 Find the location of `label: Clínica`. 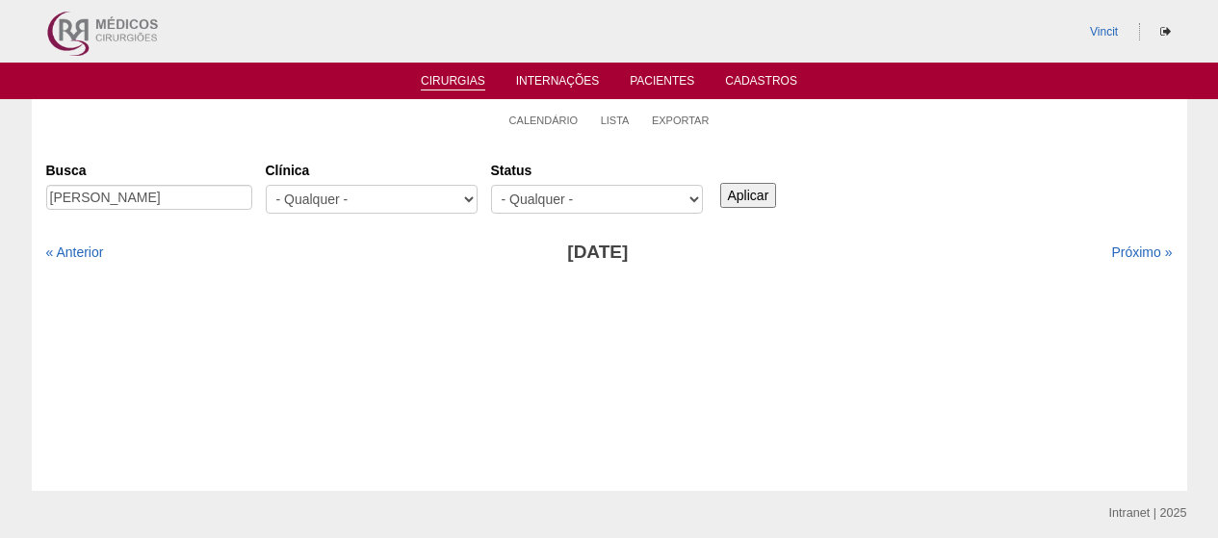

label: Clínica is located at coordinates (372, 170).